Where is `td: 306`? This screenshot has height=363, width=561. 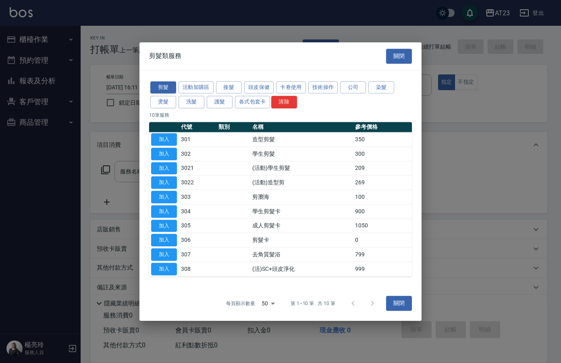
td: 306 is located at coordinates (197, 241).